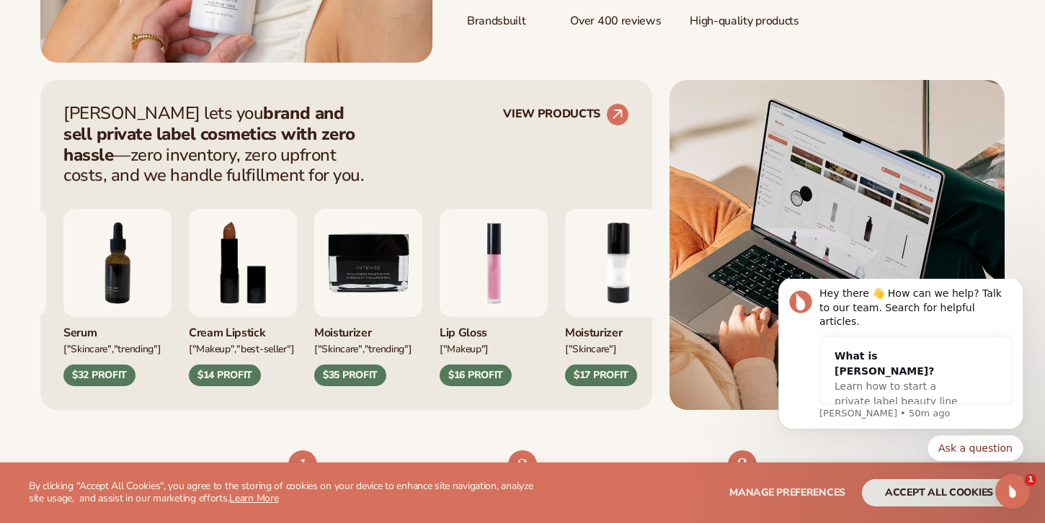  I want to click on a: VIEW PRODUCTS, so click(566, 115).